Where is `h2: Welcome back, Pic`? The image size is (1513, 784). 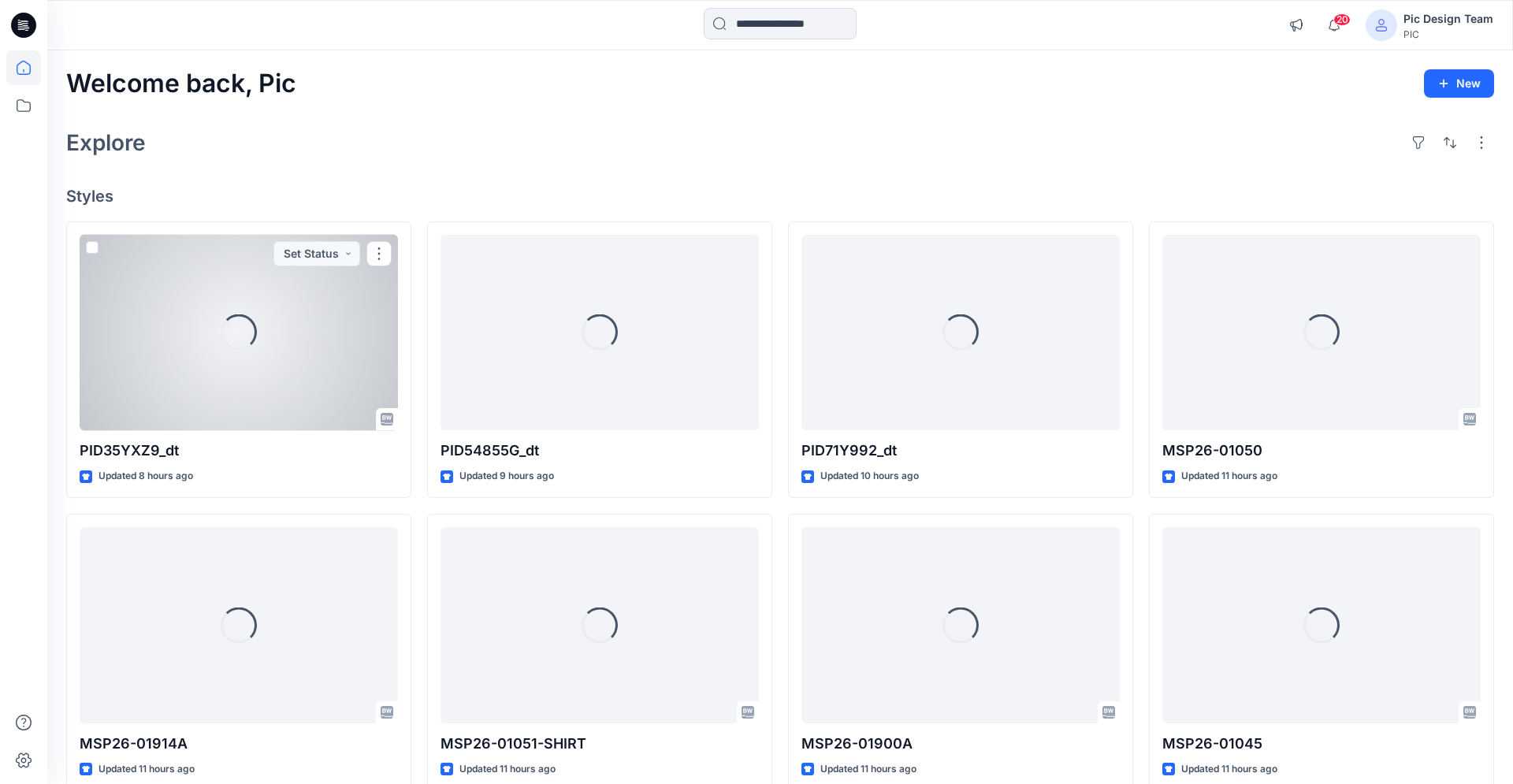 h2: Welcome back, Pic is located at coordinates (181, 83).